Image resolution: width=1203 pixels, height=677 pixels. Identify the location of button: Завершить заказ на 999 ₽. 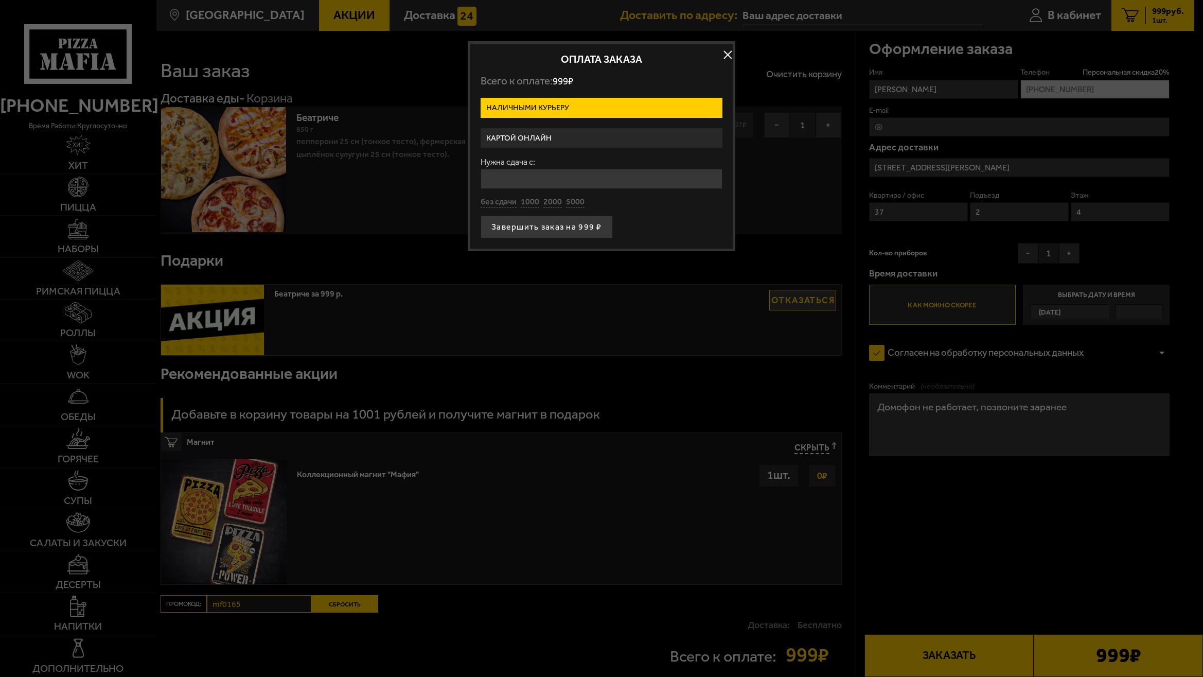
(547, 227).